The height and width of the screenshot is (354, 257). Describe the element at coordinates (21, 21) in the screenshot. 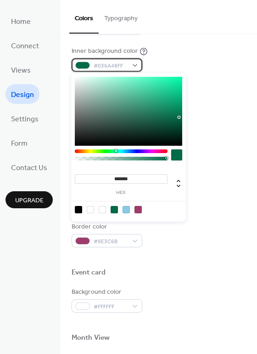

I see `a: Home` at that location.